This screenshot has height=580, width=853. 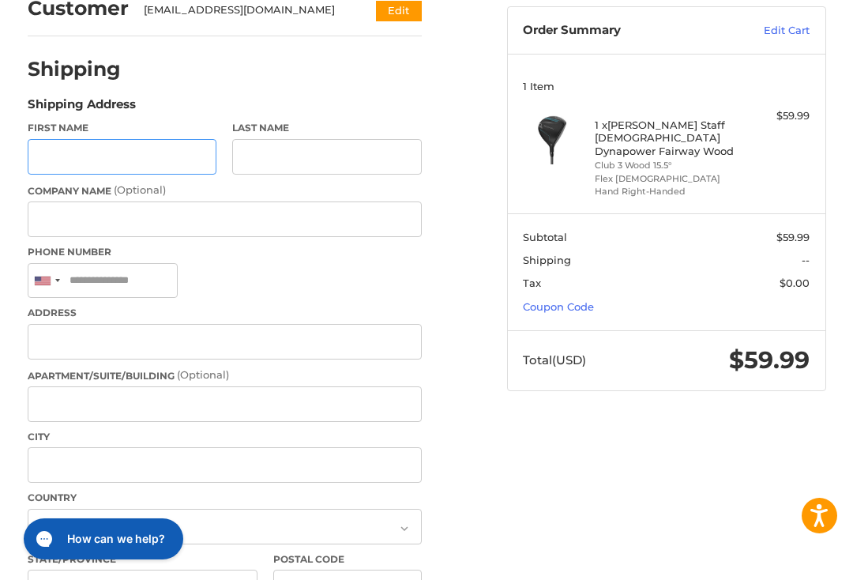 I want to click on h2: How can we help?, so click(x=100, y=26).